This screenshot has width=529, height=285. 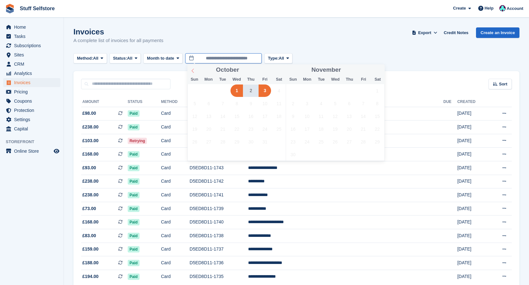 What do you see at coordinates (377, 129) in the screenshot?
I see `span: November 22, 2025` at bounding box center [377, 129].